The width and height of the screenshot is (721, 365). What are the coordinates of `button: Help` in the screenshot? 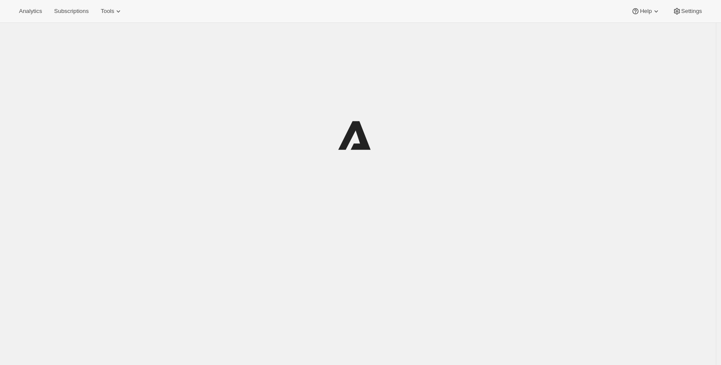 It's located at (646, 11).